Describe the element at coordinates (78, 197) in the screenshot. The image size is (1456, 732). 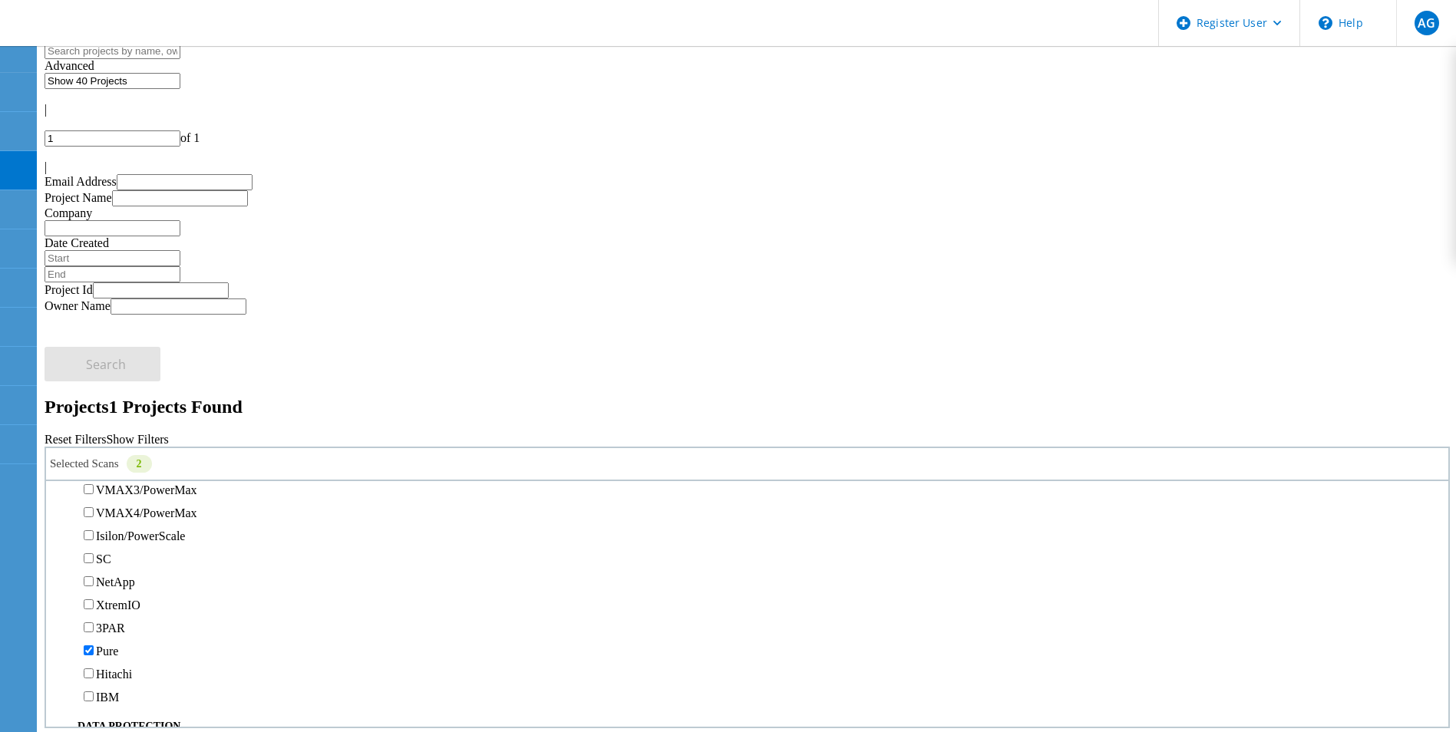
I see `label: Project Name` at that location.